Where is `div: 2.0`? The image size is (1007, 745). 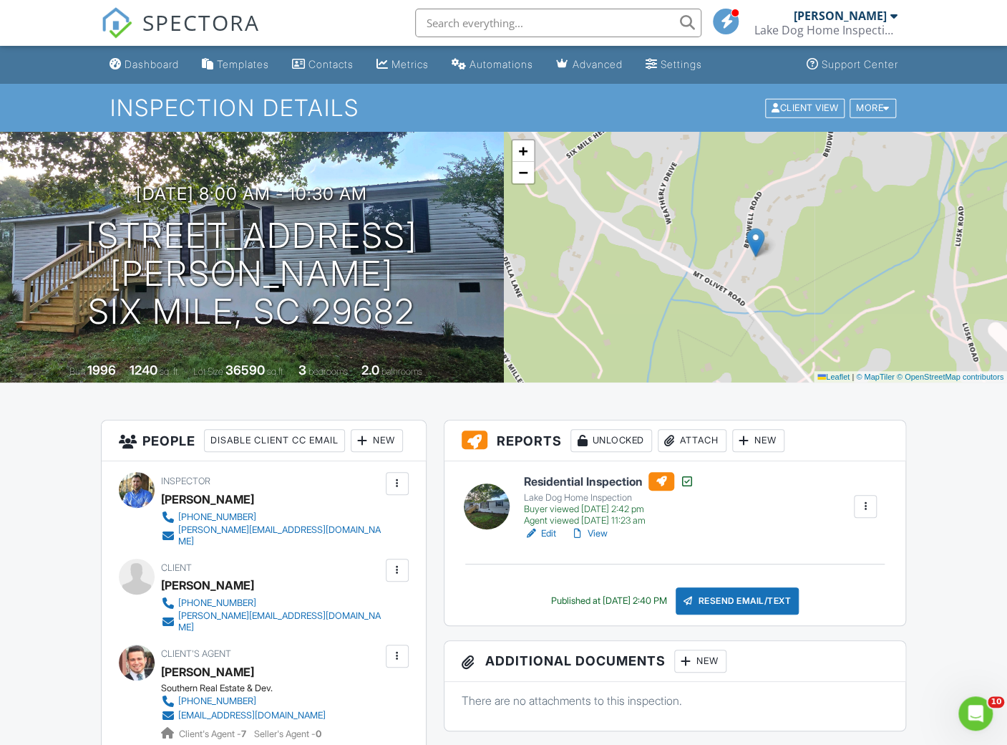
div: 2.0 is located at coordinates (370, 369).